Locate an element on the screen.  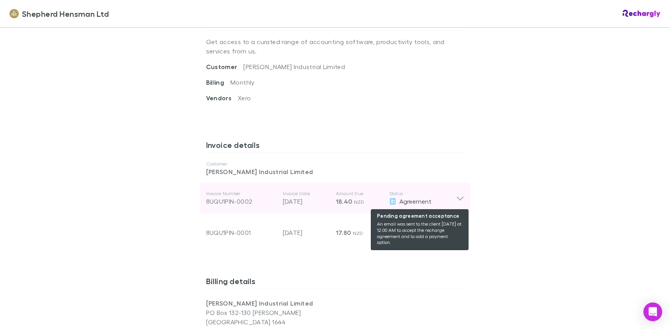
p: Invoice Date is located at coordinates (306, 194).